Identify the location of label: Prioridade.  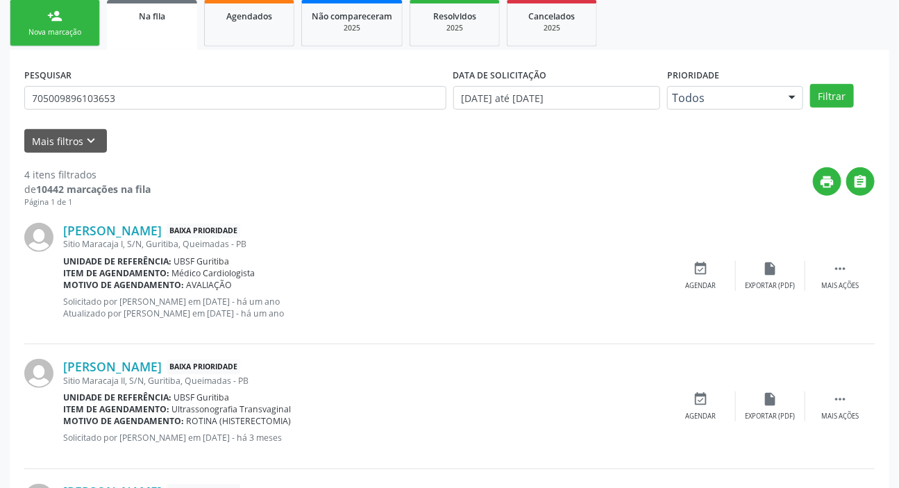
(693, 75).